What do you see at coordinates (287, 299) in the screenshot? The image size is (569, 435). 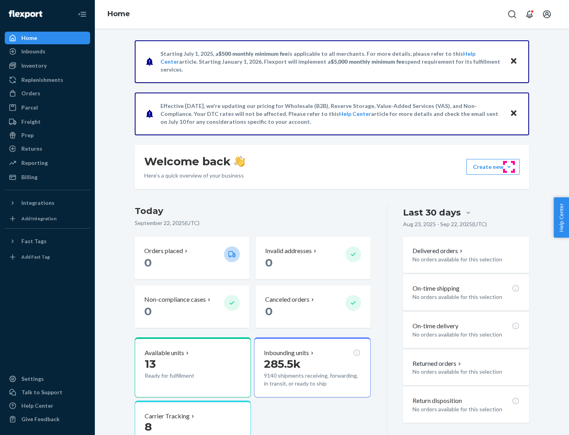 I see `p: Canceled orders` at bounding box center [287, 299].